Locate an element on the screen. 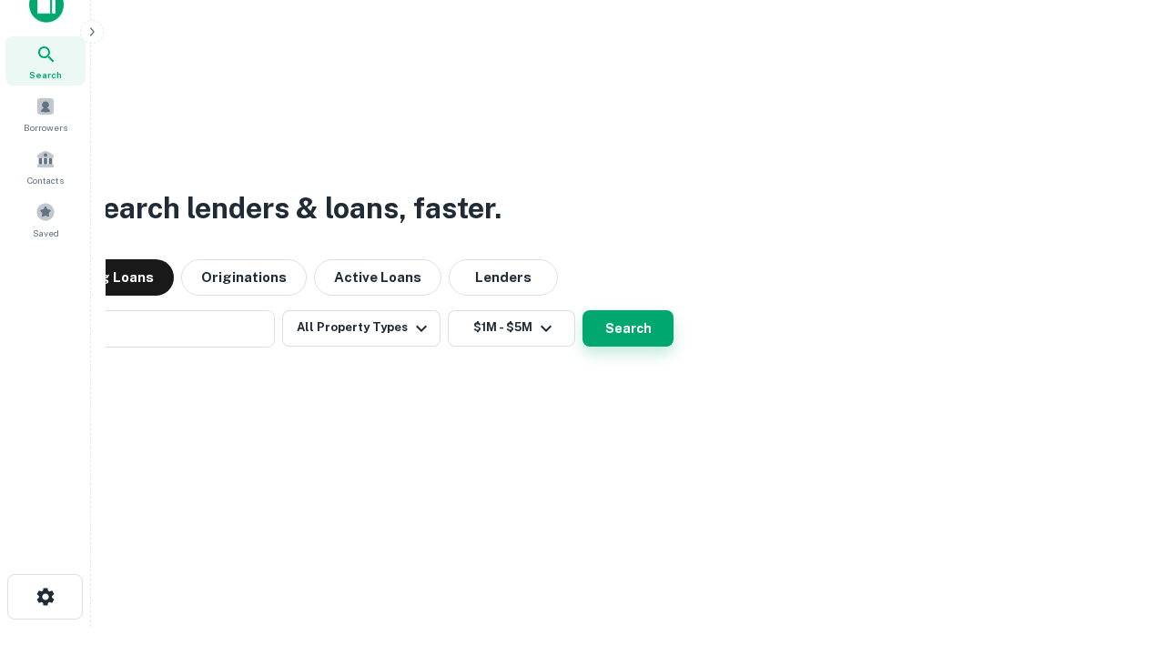  a: Borrowers is located at coordinates (46, 114).